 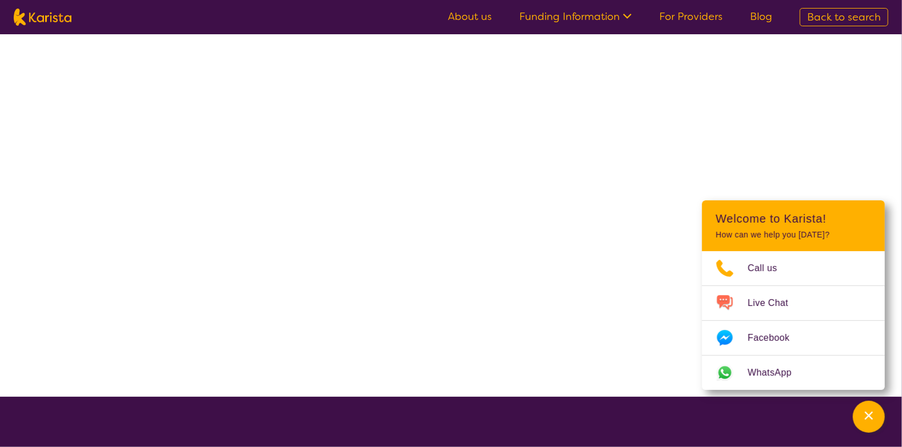 I want to click on span: Call us, so click(x=770, y=269).